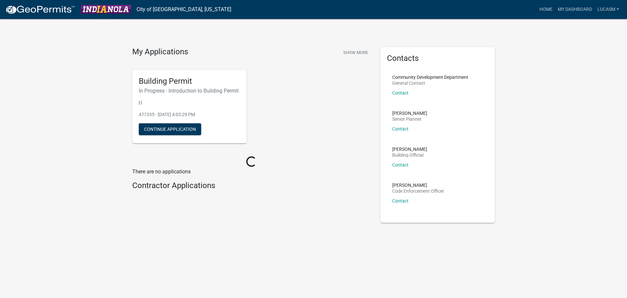  Describe the element at coordinates (356, 52) in the screenshot. I see `button: Show More` at that location.